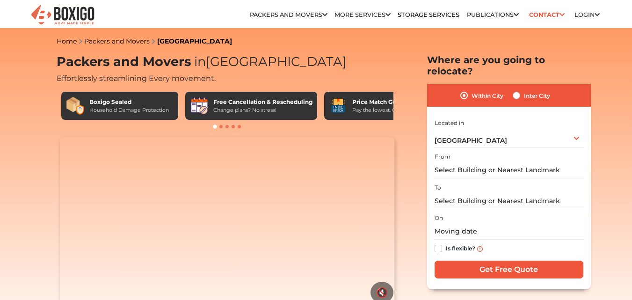 This screenshot has width=632, height=300. What do you see at coordinates (129, 110) in the screenshot?
I see `div: Household Damage Protection` at bounding box center [129, 110].